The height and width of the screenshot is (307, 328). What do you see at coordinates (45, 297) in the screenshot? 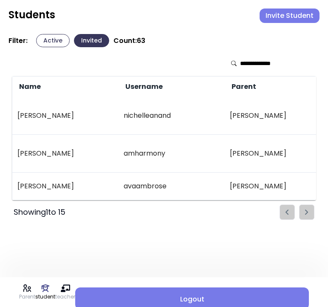
I see `p: student` at bounding box center [45, 297].